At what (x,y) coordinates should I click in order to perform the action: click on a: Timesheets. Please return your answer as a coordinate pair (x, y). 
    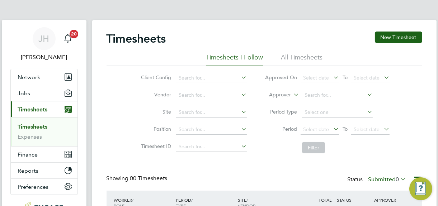
    Looking at the image, I should click on (33, 127).